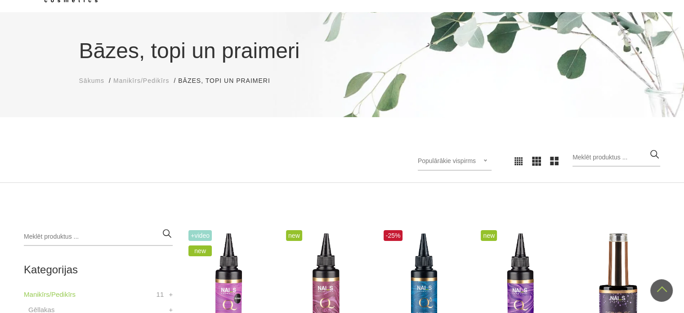 The height and width of the screenshot is (313, 684). I want to click on h1: Bāzes, topi un praimeri, so click(342, 51).